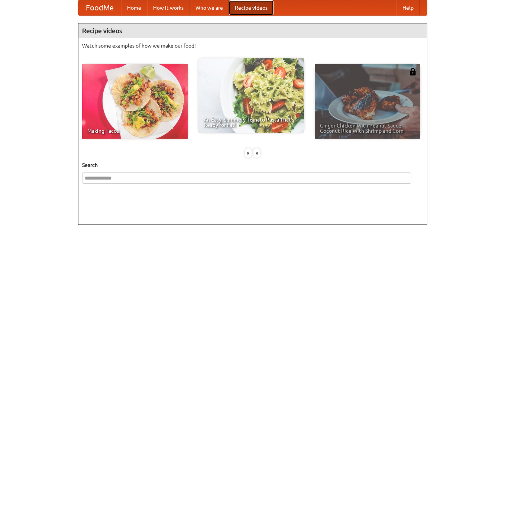  I want to click on a: An Easy, Summery Tomato Pasta That's Ready for Fall, so click(251, 96).